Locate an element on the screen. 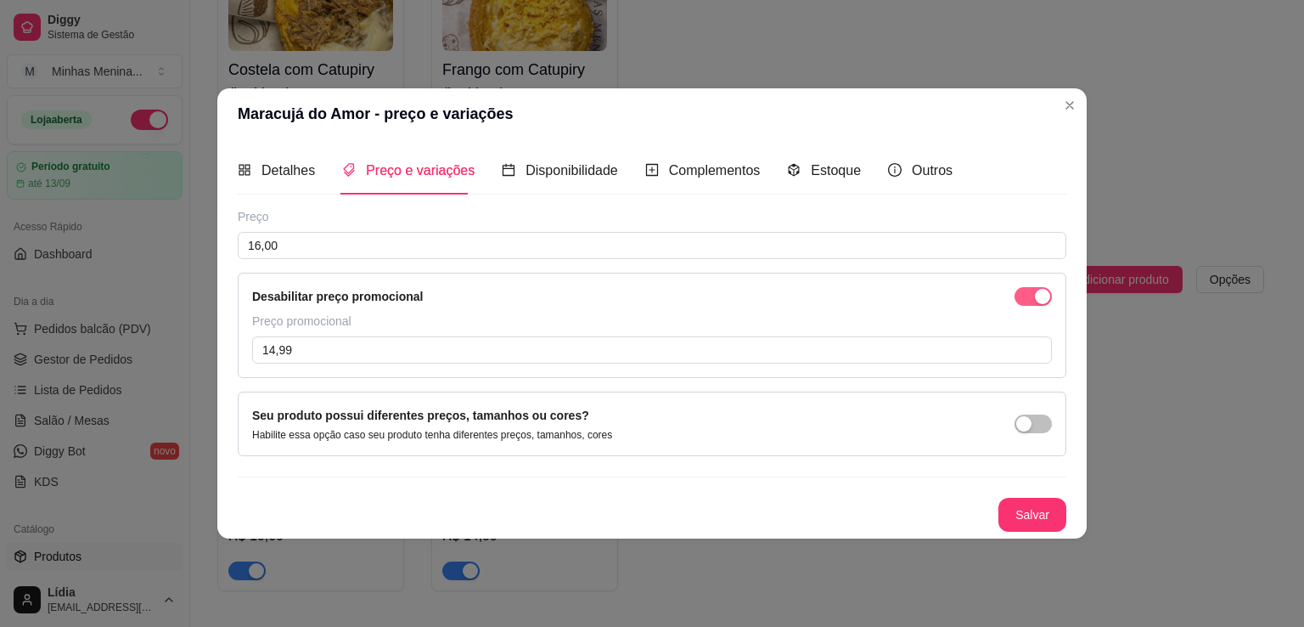  header: Maracujá do Amor - preço e variações is located at coordinates (652, 114).